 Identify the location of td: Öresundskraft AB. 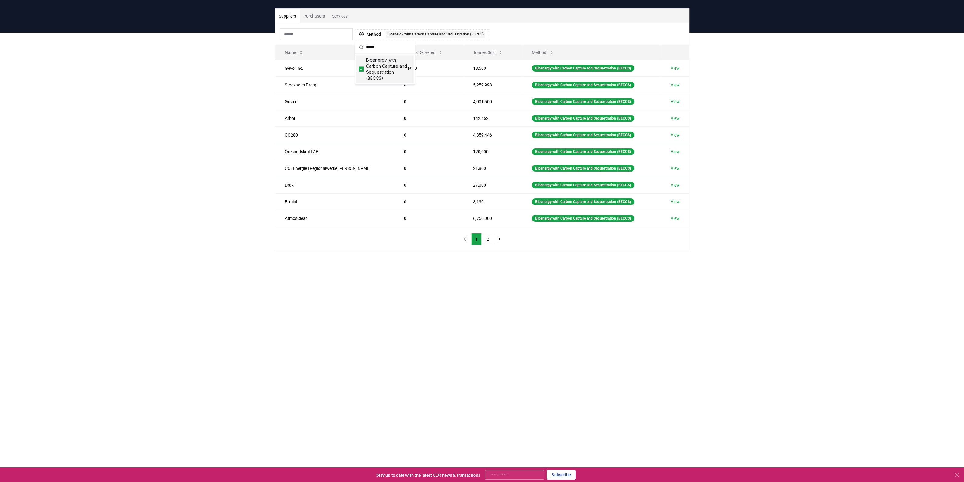
(335, 151).